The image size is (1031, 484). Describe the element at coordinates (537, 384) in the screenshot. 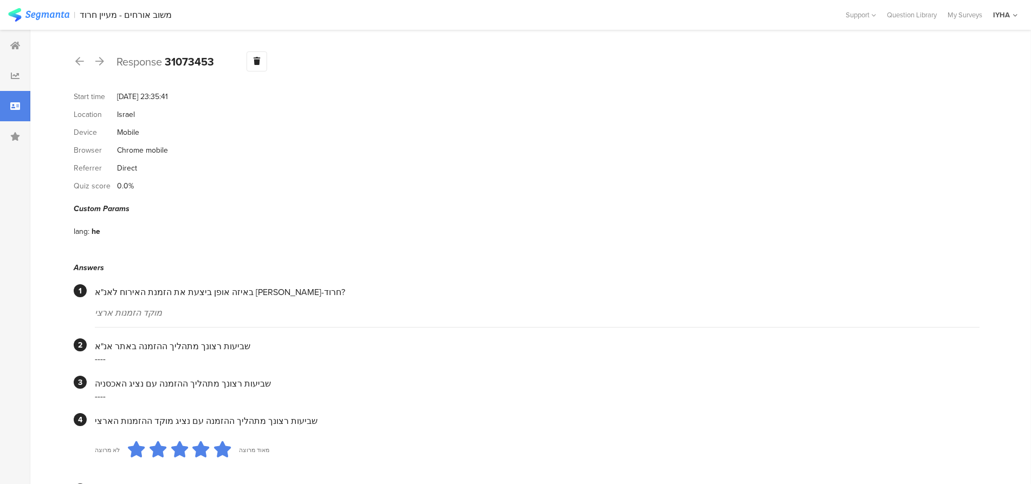

I see `div: שביעות רצונך מתהליך ההזמנה עם נציג האכסניה` at that location.